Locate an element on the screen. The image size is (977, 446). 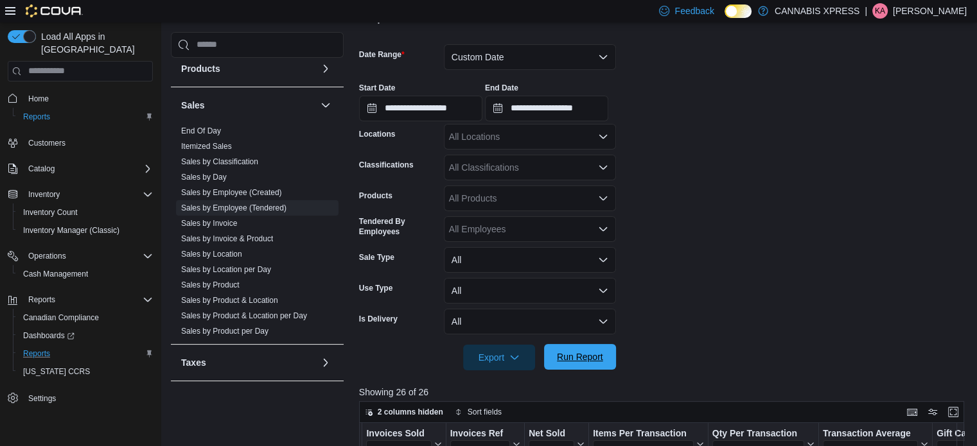
a: Reports is located at coordinates (37, 117).